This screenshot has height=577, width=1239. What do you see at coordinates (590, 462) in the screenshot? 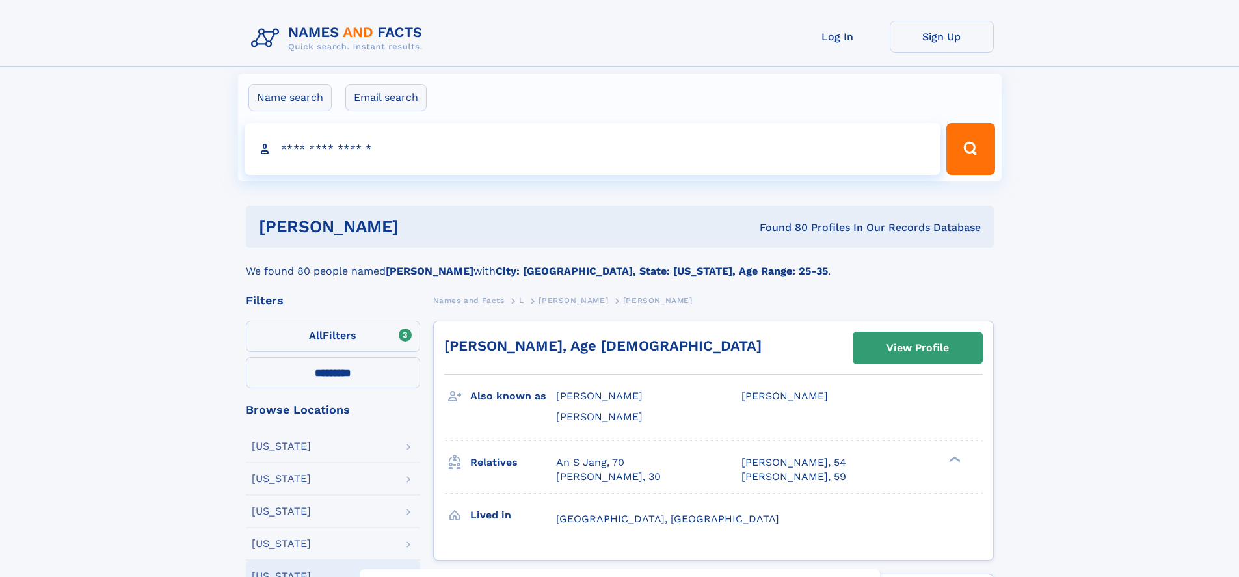
I see `a: An S Jang, 70` at bounding box center [590, 462].